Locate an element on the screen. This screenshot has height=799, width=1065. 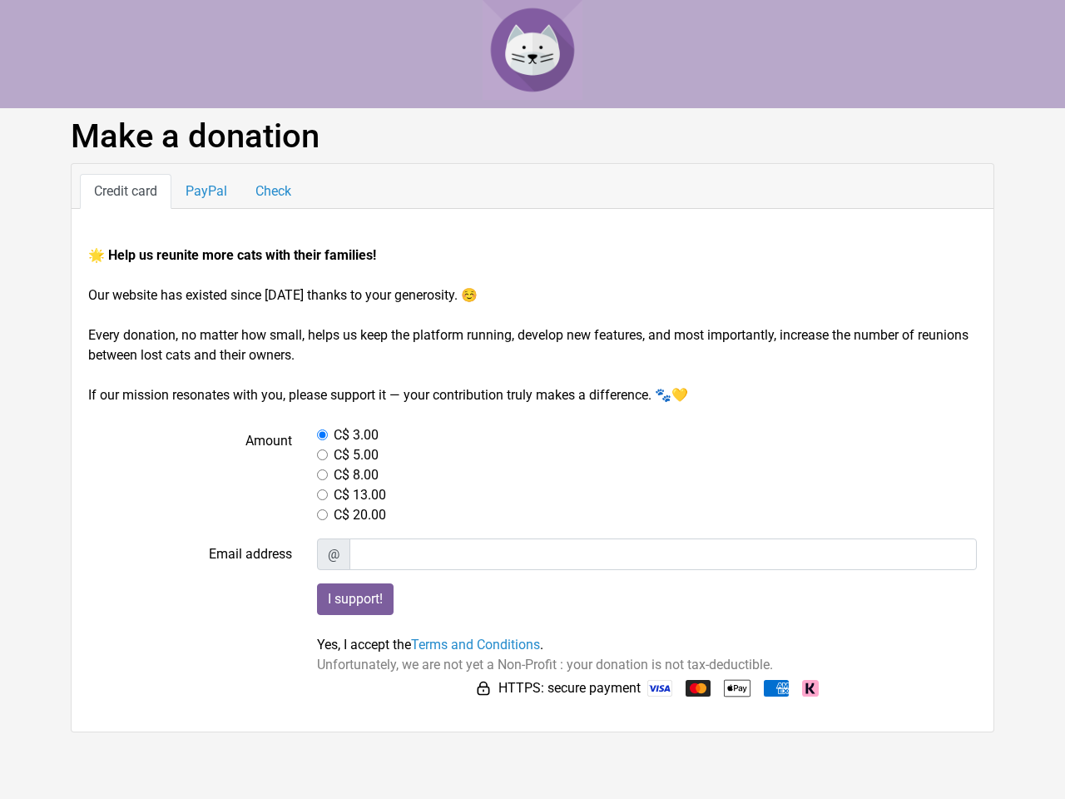
a: PayPal is located at coordinates (206, 191).